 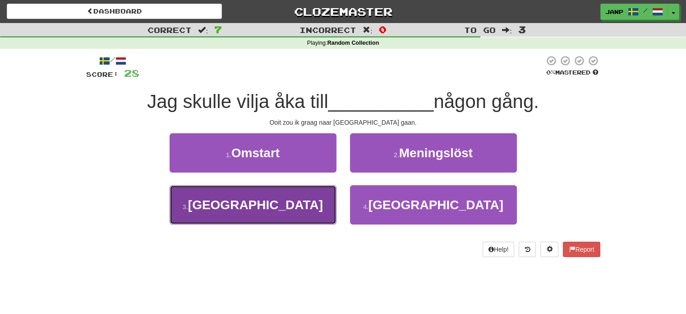 I want to click on button: 1.Omstart, so click(x=253, y=153).